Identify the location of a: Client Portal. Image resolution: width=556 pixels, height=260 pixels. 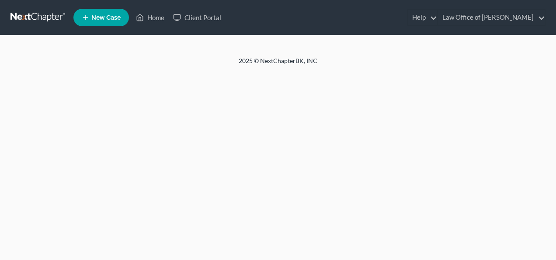
(197, 17).